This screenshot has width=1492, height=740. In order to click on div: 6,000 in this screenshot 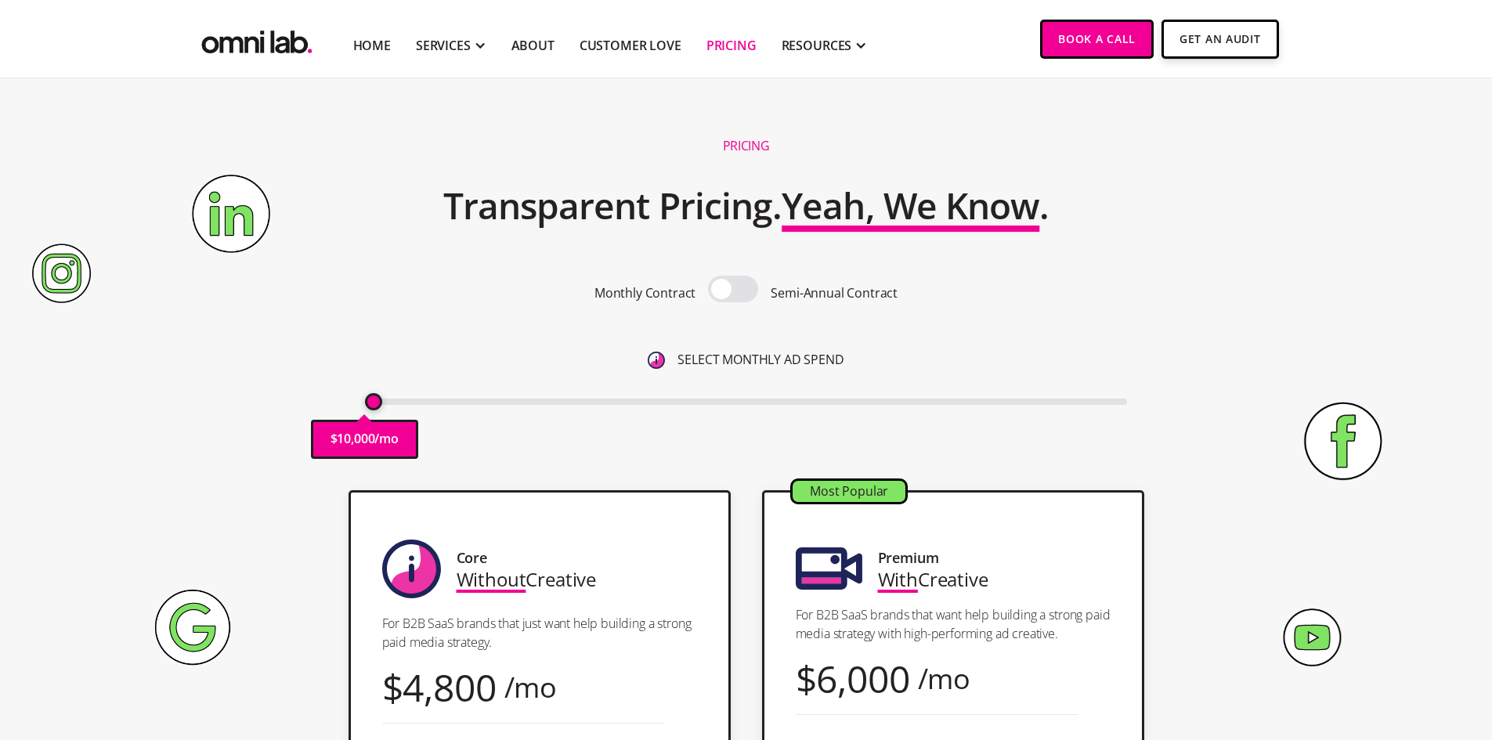, I will do `click(862, 678)`.